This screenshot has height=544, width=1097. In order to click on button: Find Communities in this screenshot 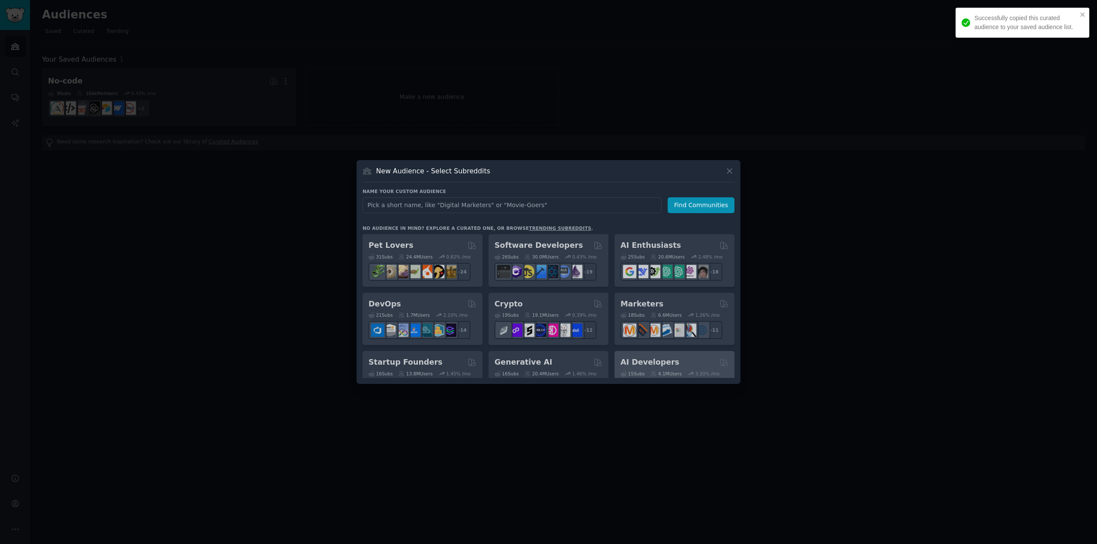, I will do `click(701, 205)`.